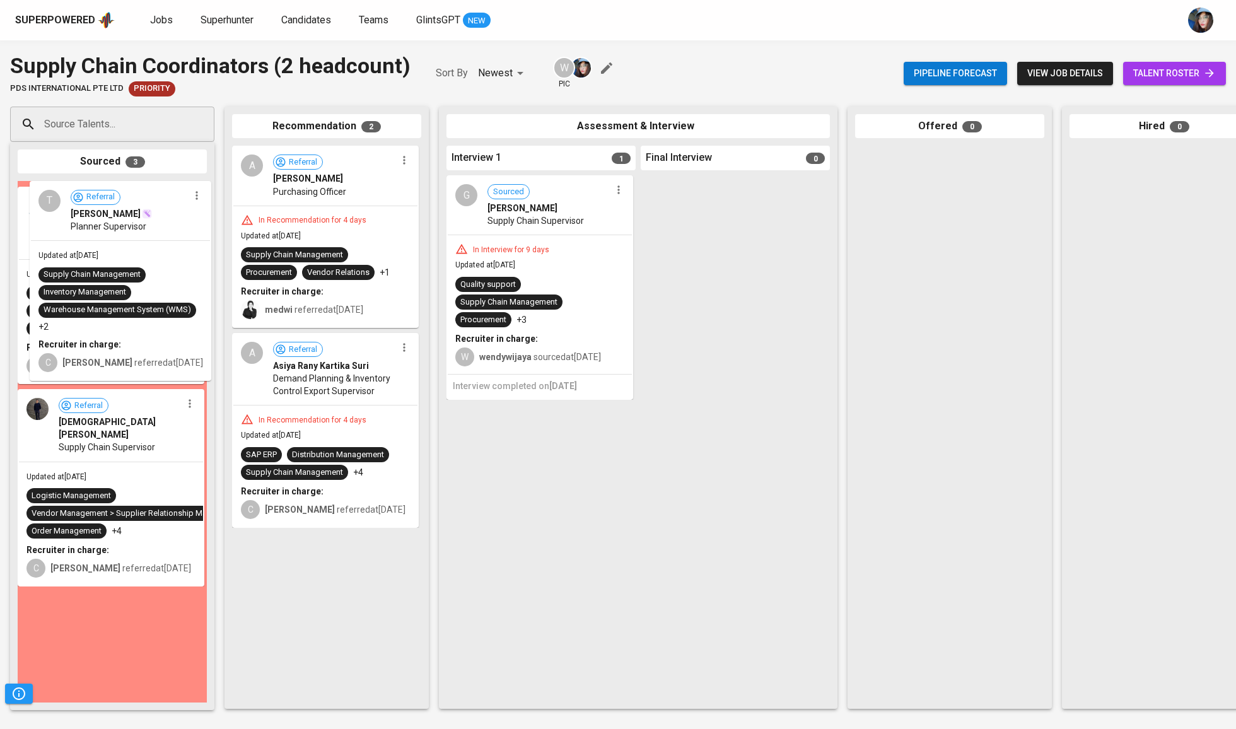 This screenshot has height=729, width=1236. Describe the element at coordinates (65, 20) in the screenshot. I see `a: Superpoweredapp logo` at that location.